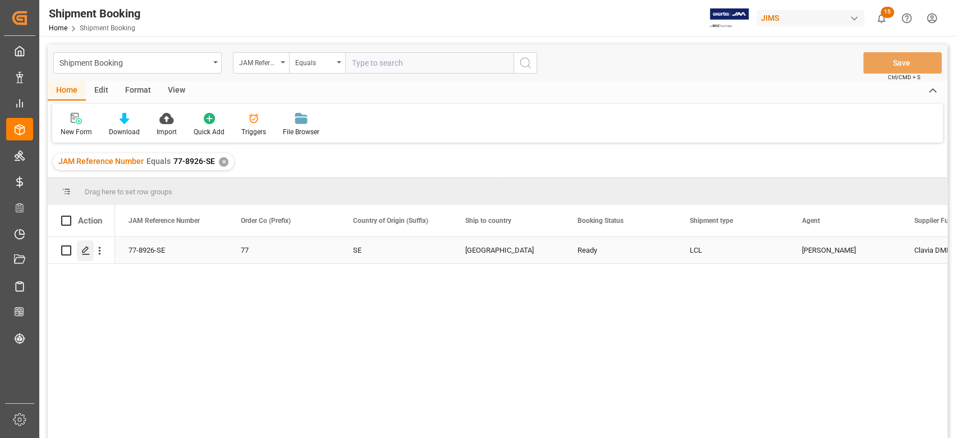  I want to click on div: Download, so click(124, 132).